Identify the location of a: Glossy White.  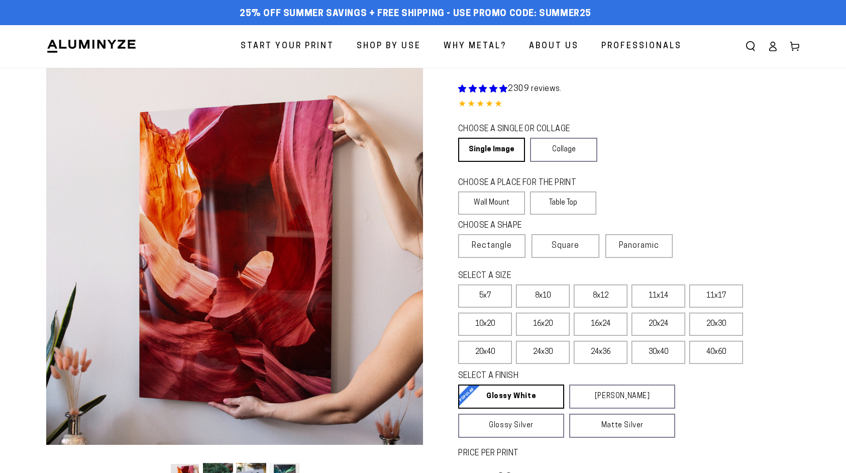
(511, 397).